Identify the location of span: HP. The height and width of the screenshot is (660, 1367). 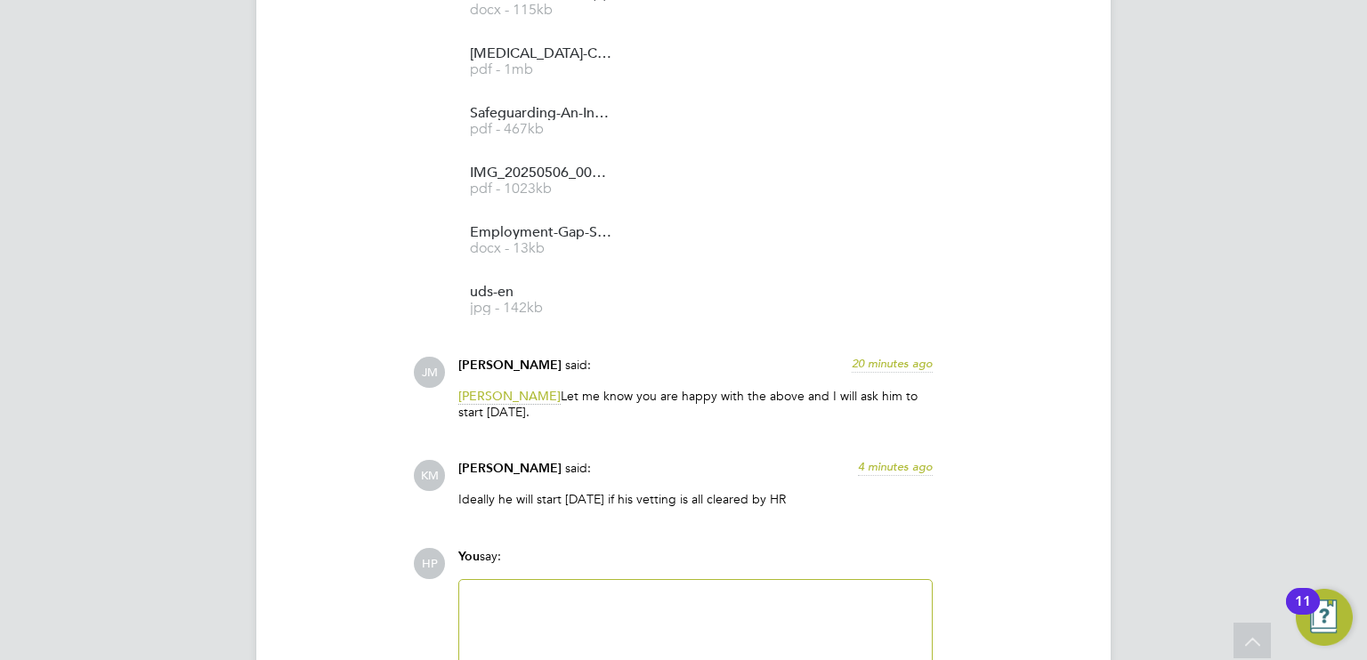
(429, 563).